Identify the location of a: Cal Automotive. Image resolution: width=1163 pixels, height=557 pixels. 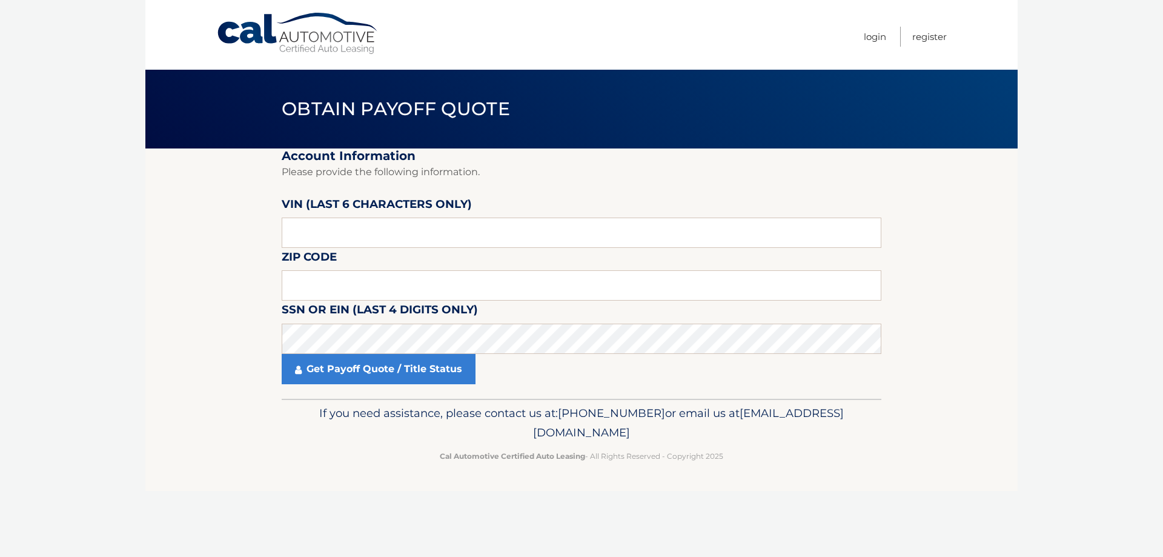
(298, 33).